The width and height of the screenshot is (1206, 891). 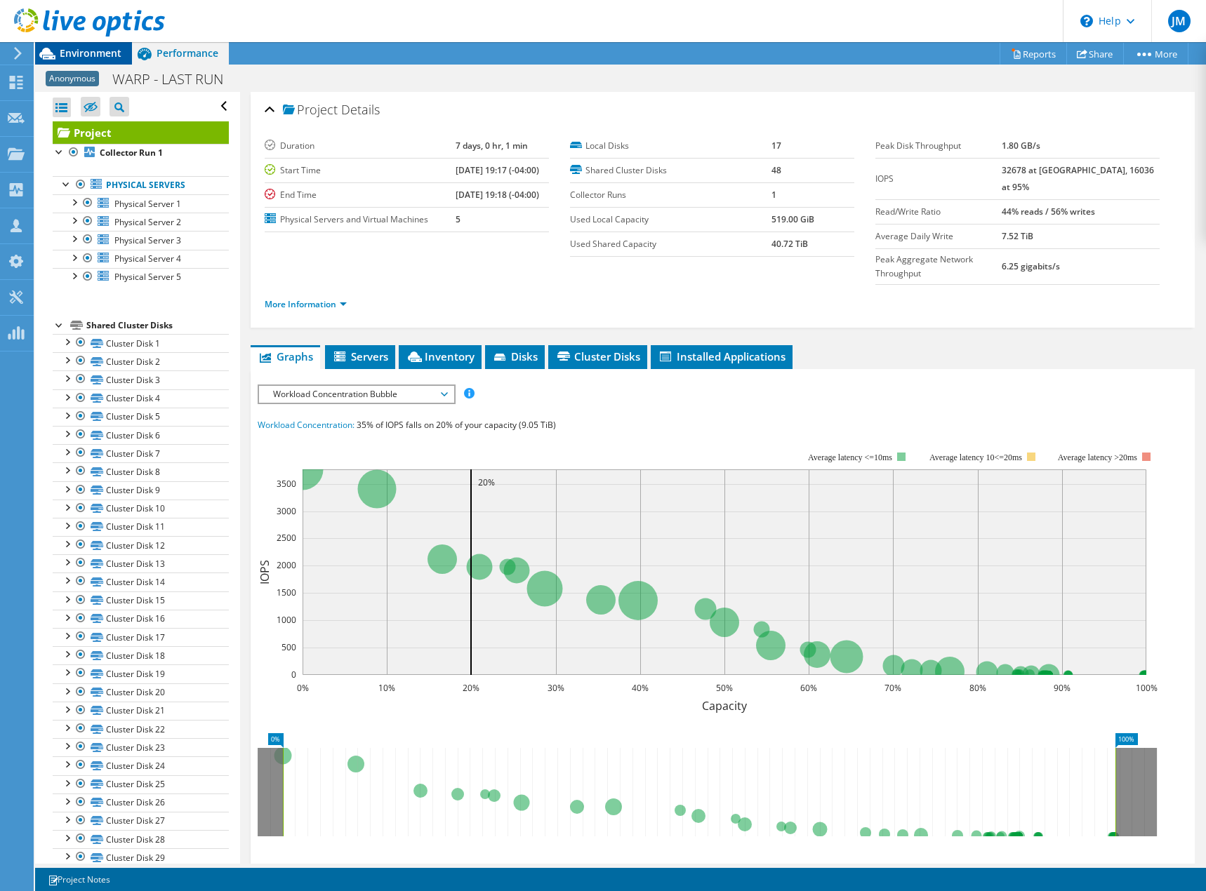 What do you see at coordinates (724, 706) in the screenshot?
I see `text: Capacity` at bounding box center [724, 706].